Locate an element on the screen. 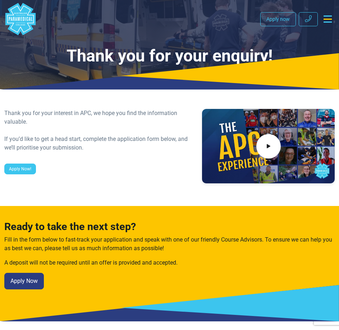  p: A deposit will not be required until an offer is provided and accepted. is located at coordinates (170, 263).